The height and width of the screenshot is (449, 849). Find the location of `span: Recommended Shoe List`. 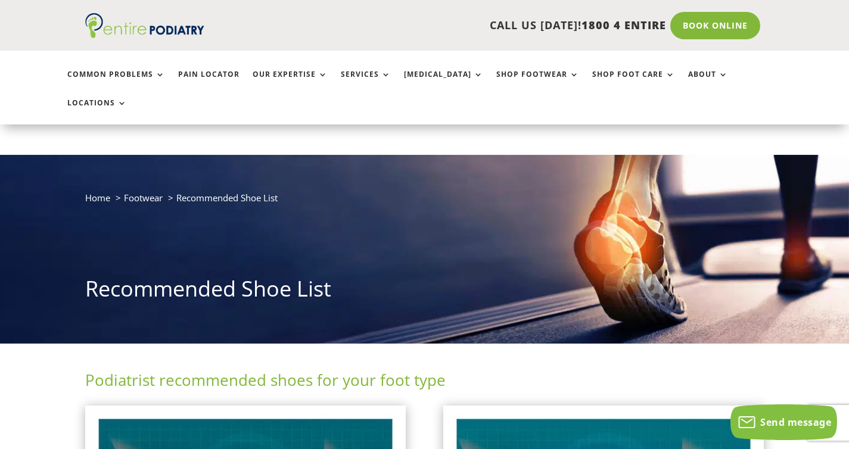

span: Recommended Shoe List is located at coordinates (227, 198).